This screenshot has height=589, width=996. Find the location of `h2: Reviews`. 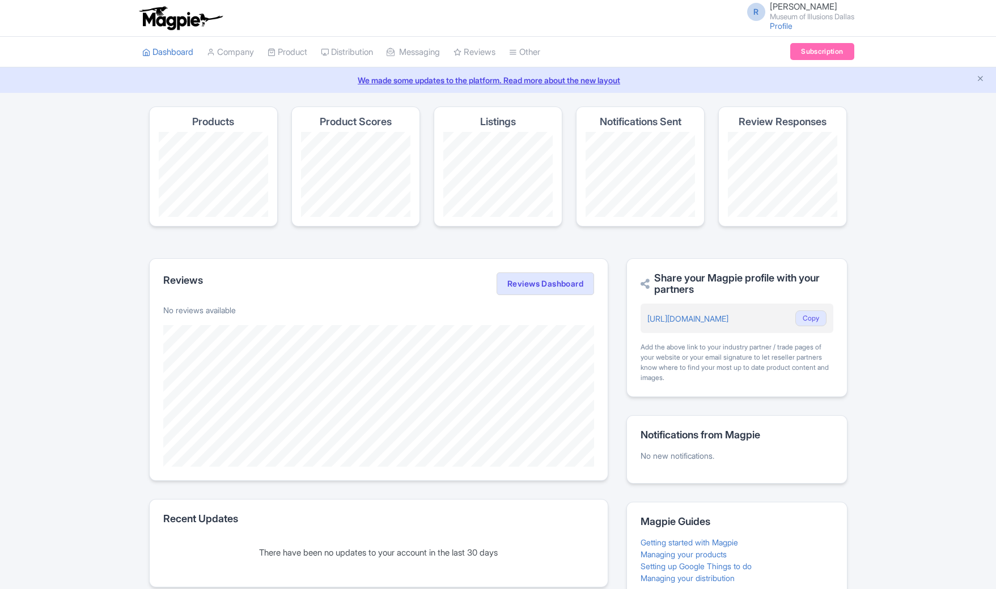

h2: Reviews is located at coordinates (183, 280).